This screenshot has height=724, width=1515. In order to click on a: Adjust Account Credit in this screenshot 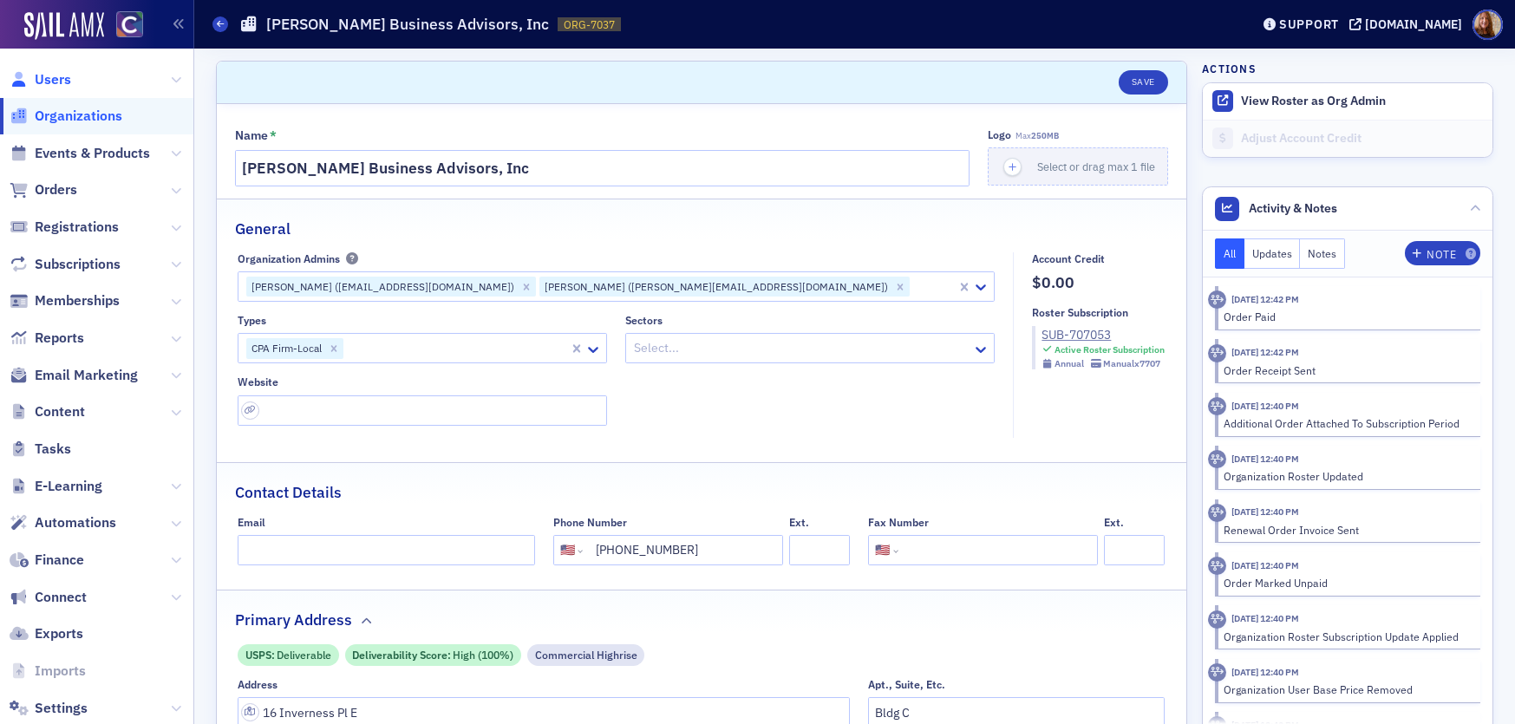, I will do `click(1347, 138)`.